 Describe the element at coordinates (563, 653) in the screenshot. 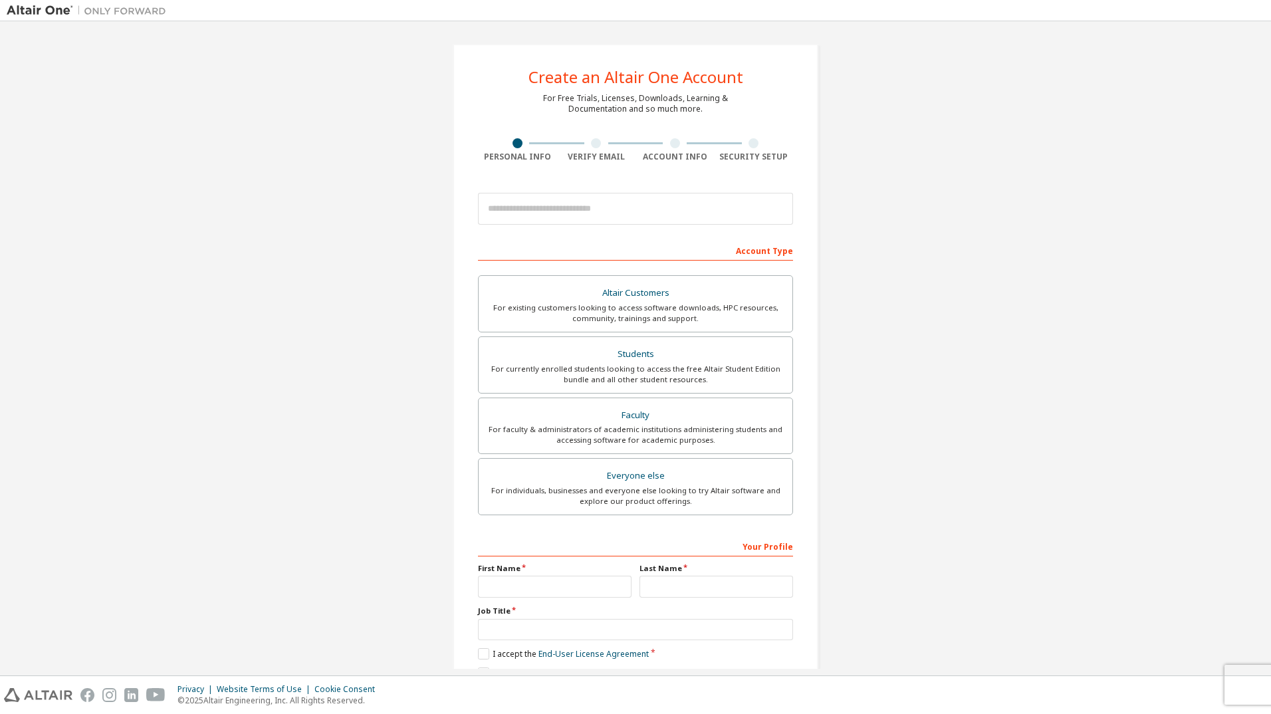

I see `label: I accept the` at that location.